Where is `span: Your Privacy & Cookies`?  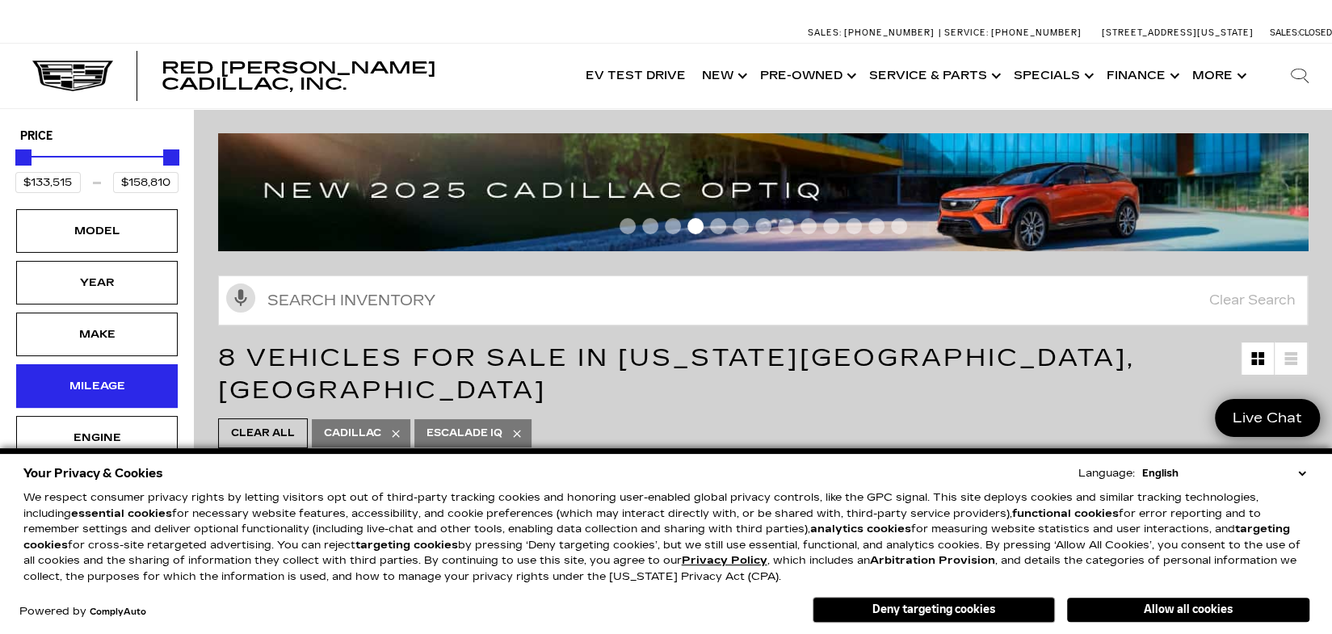 span: Your Privacy & Cookies is located at coordinates (93, 473).